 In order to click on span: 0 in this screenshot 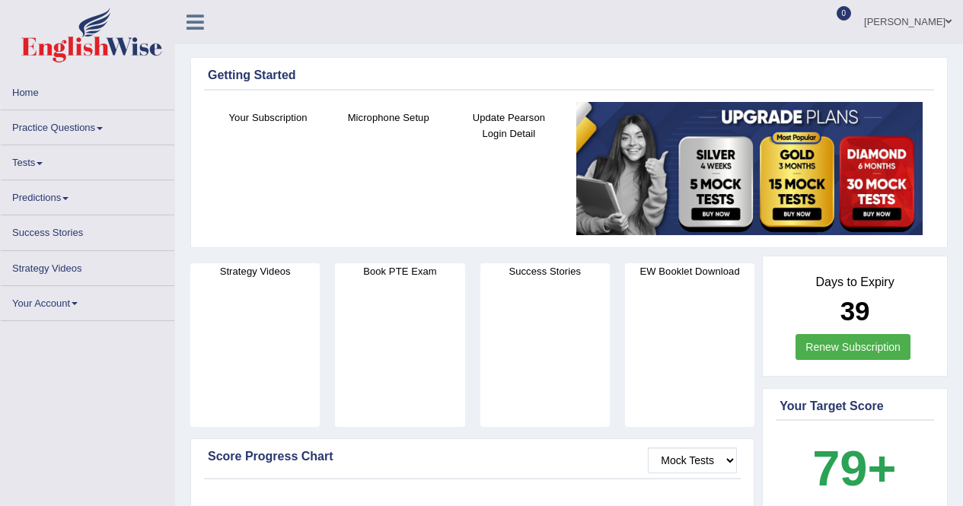, I will do `click(844, 13)`.